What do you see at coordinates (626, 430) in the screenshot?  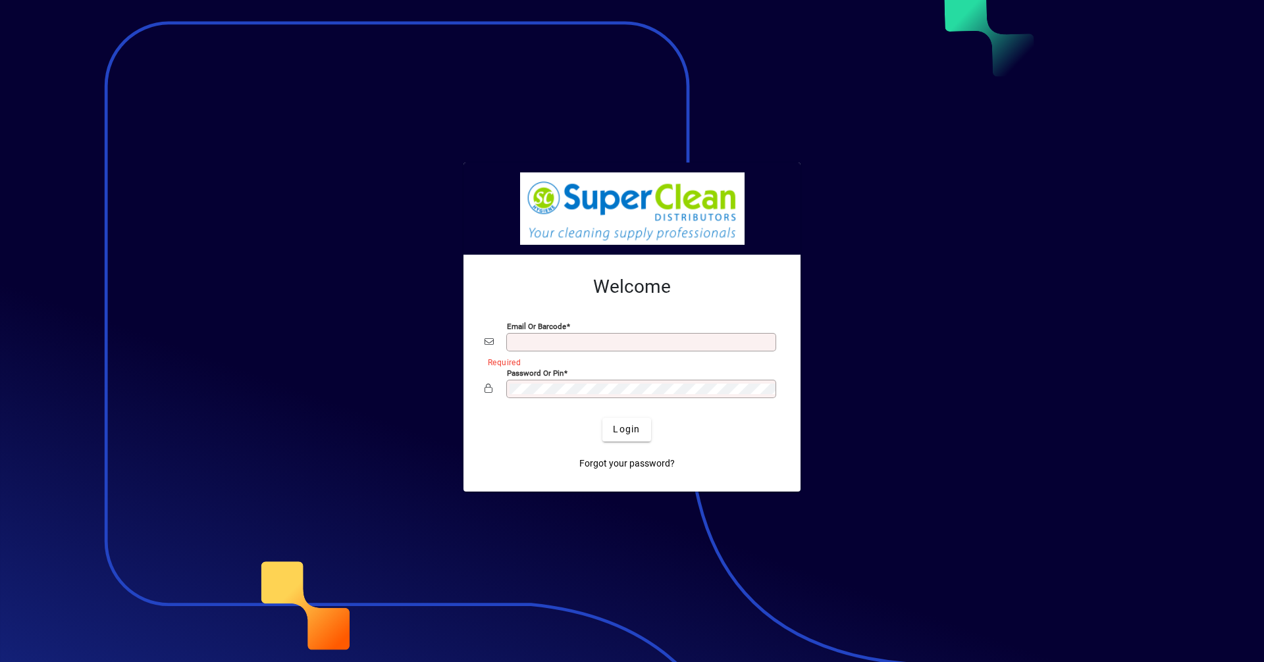 I see `button: Login` at bounding box center [626, 430].